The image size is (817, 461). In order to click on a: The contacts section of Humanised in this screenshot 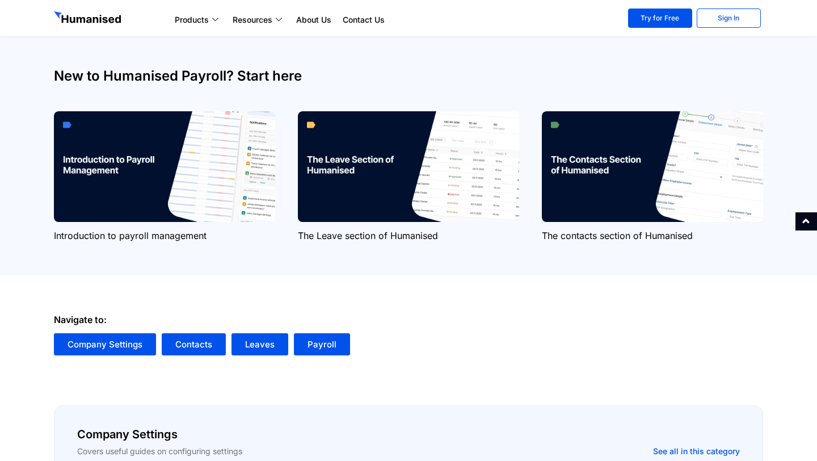, I will do `click(617, 235)`.